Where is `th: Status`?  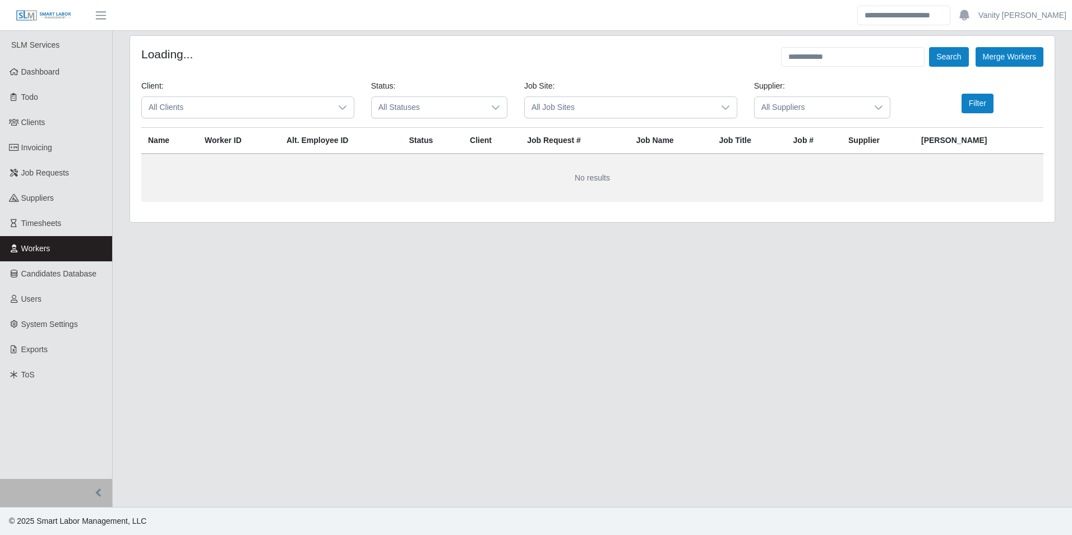 th: Status is located at coordinates (433, 141).